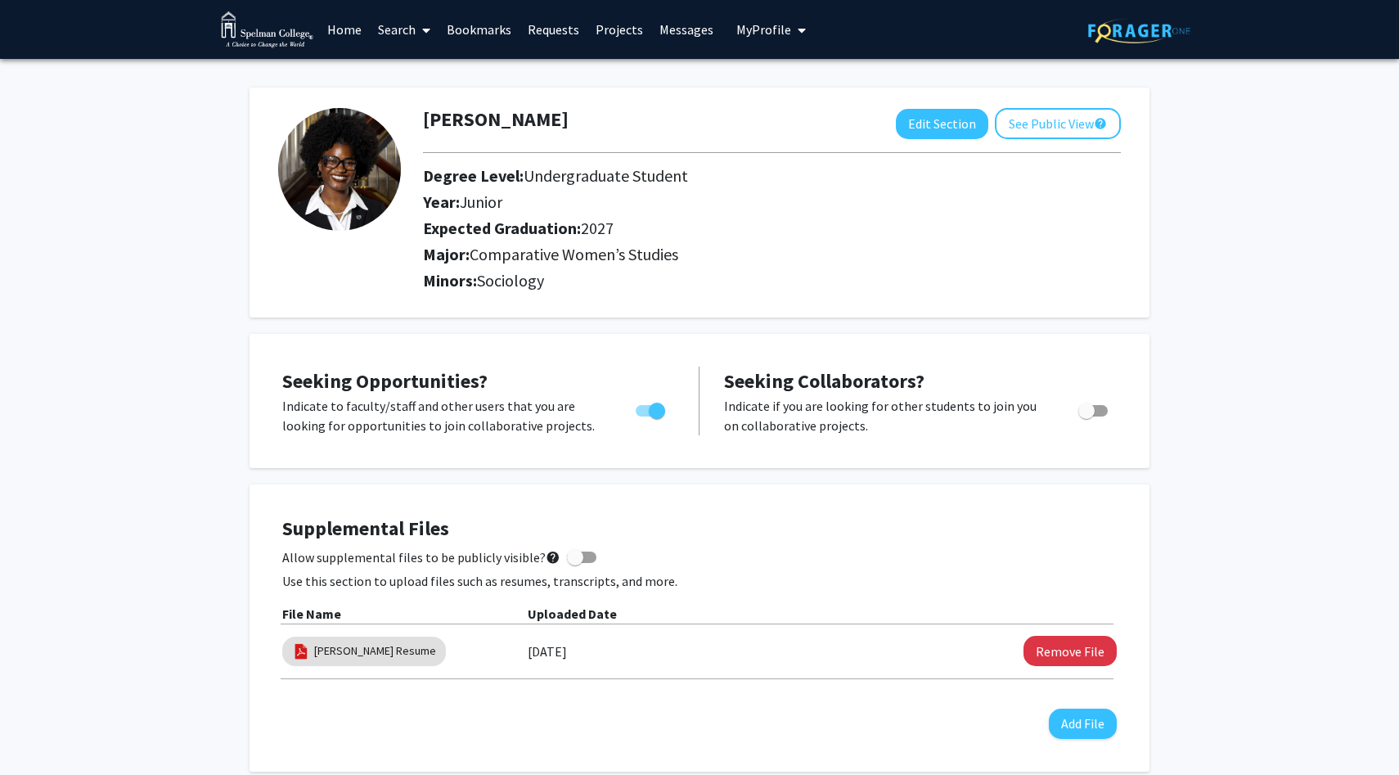  I want to click on h2: Minors:, so click(771, 281).